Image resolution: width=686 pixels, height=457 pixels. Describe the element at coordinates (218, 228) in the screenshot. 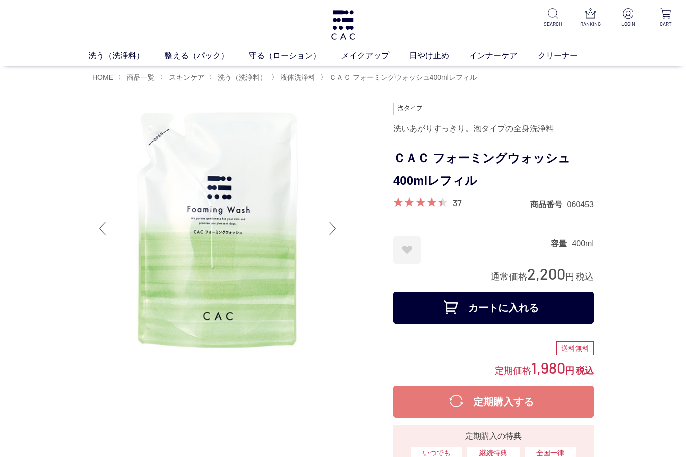

I see `img: ＣＡＣ フォーミングウォッシュ400mlレフィル` at that location.